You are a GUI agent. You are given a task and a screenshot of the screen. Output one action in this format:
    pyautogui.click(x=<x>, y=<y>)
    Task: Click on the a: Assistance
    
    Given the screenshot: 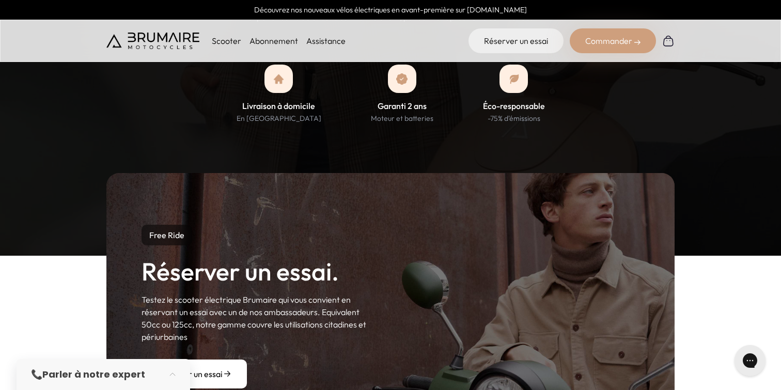 What is the action you would take?
    pyautogui.click(x=326, y=41)
    